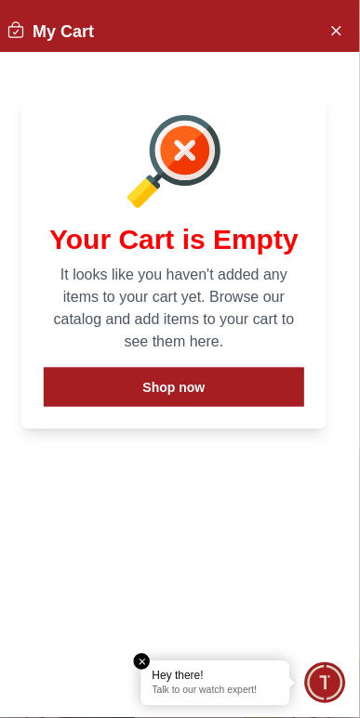  Describe the element at coordinates (174, 240) in the screenshot. I see `h1: Your Cart is Empty` at that location.